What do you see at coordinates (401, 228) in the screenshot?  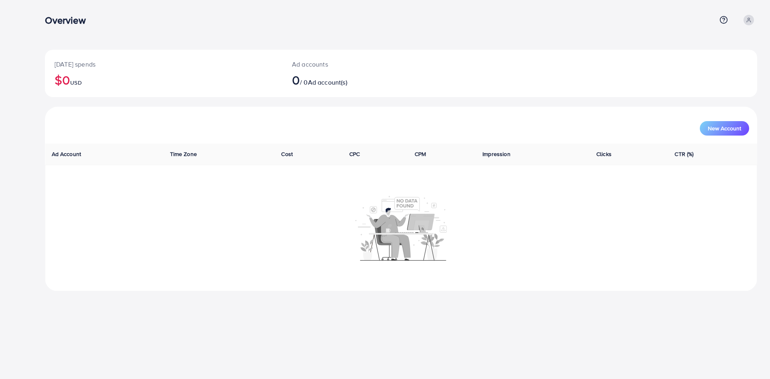 I see `img: No account` at bounding box center [401, 228].